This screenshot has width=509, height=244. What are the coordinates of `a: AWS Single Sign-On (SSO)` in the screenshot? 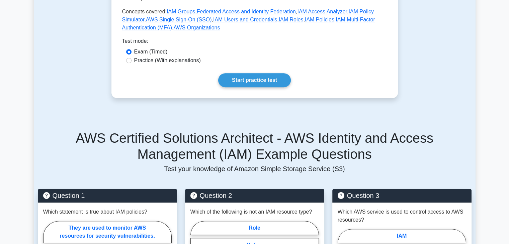 It's located at (179, 19).